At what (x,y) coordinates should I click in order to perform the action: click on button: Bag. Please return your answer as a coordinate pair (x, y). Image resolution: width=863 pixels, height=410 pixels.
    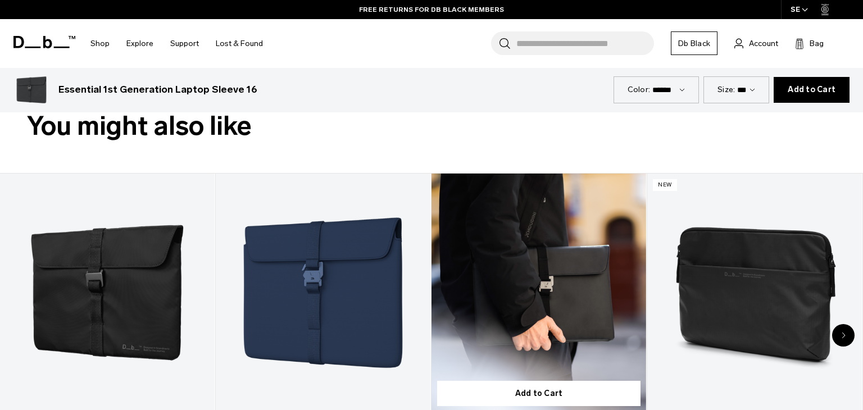
    Looking at the image, I should click on (809, 43).